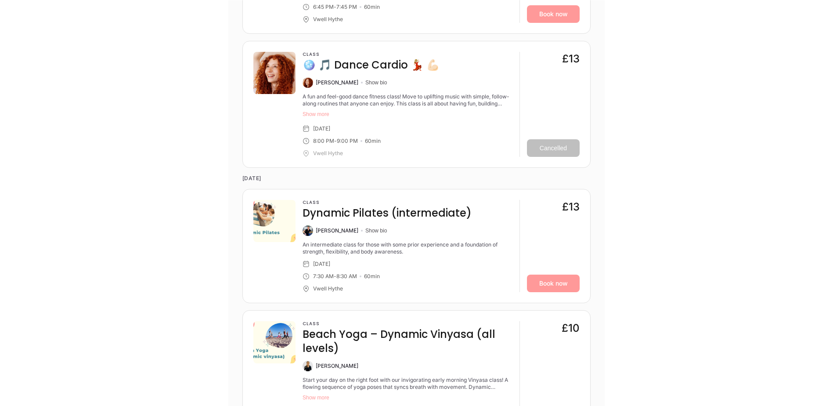 This screenshot has height=406, width=833. I want to click on div: 6:45 PM, so click(323, 7).